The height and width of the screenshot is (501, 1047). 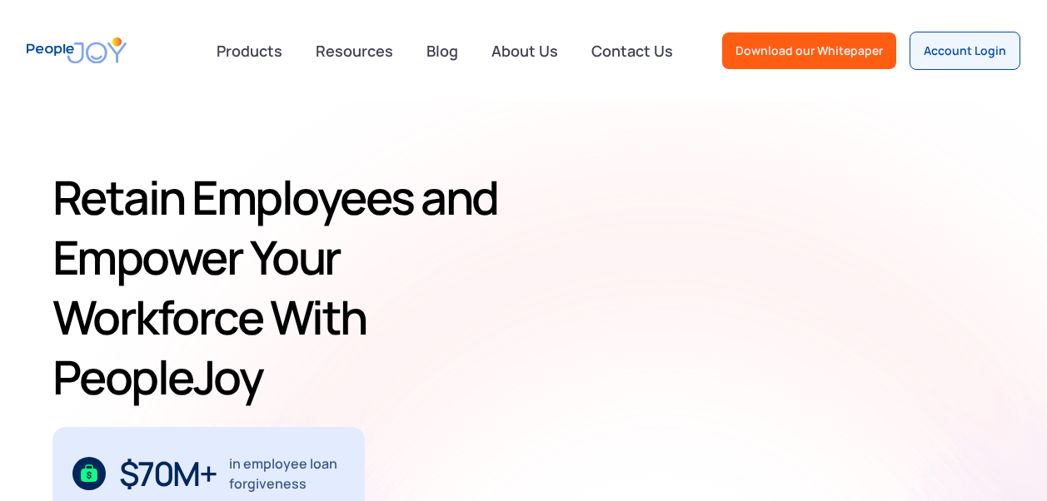 What do you see at coordinates (442, 51) in the screenshot?
I see `a: Blog` at bounding box center [442, 51].